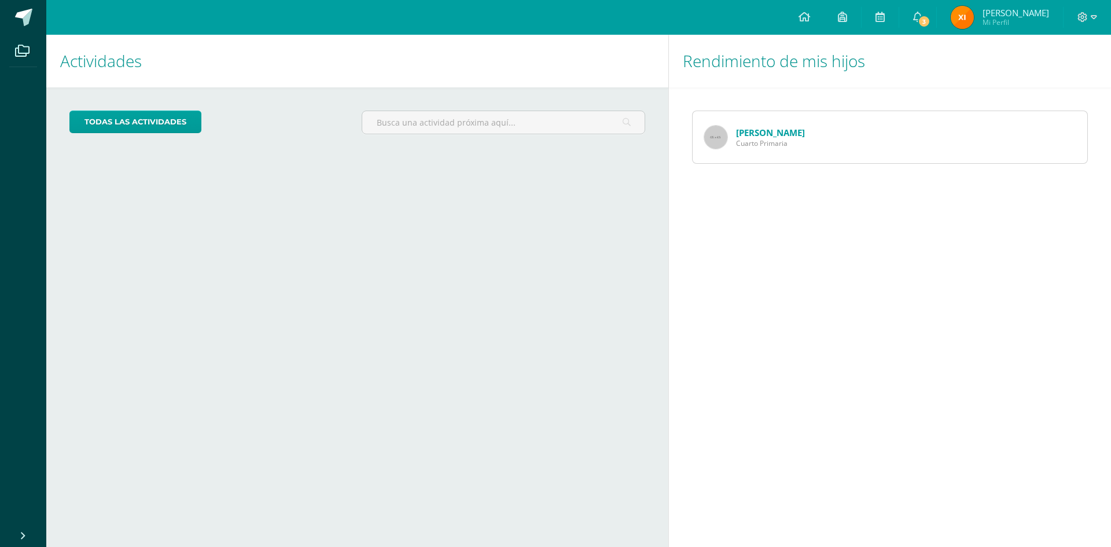 This screenshot has width=1111, height=547. Describe the element at coordinates (357, 61) in the screenshot. I see `h1: Actividades` at that location.